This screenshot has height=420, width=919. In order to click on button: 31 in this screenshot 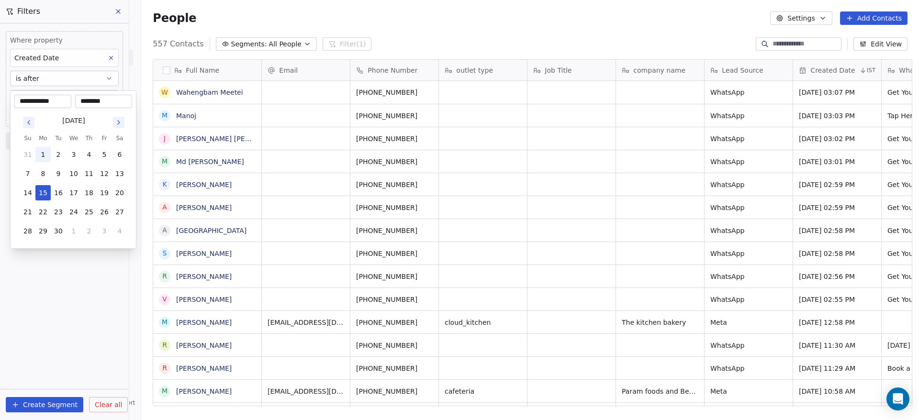, I will do `click(28, 155)`.